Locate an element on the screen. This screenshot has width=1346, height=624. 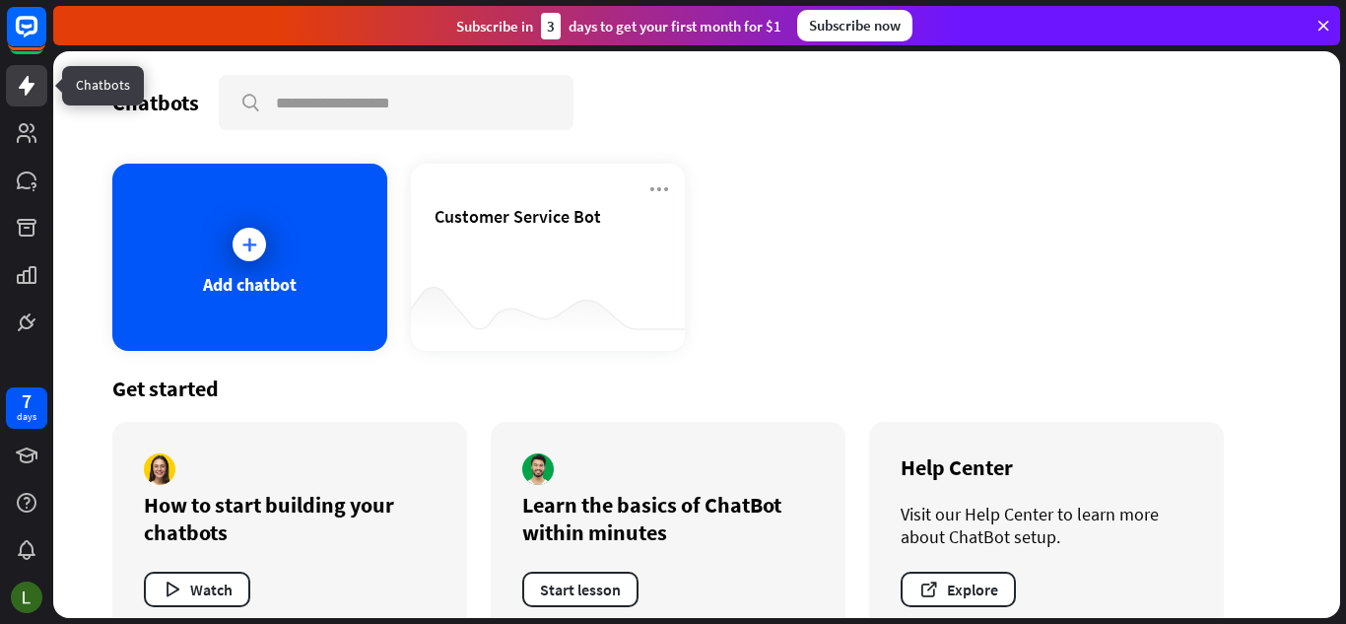
div: Subscribe in days to get your first month for $1 is located at coordinates (619, 26).